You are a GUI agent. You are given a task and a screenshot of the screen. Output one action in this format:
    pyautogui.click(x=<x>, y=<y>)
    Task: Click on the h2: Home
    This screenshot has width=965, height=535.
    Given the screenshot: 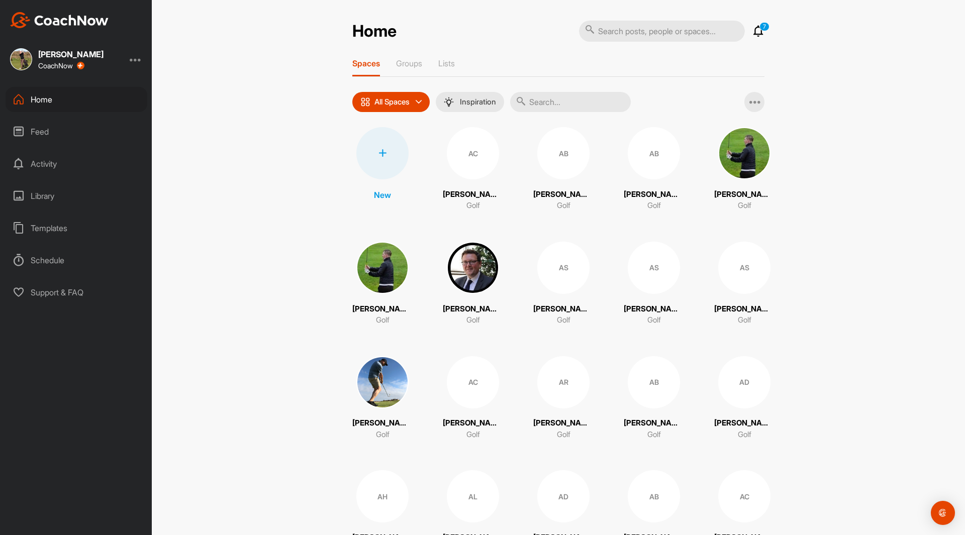 What is the action you would take?
    pyautogui.click(x=374, y=31)
    